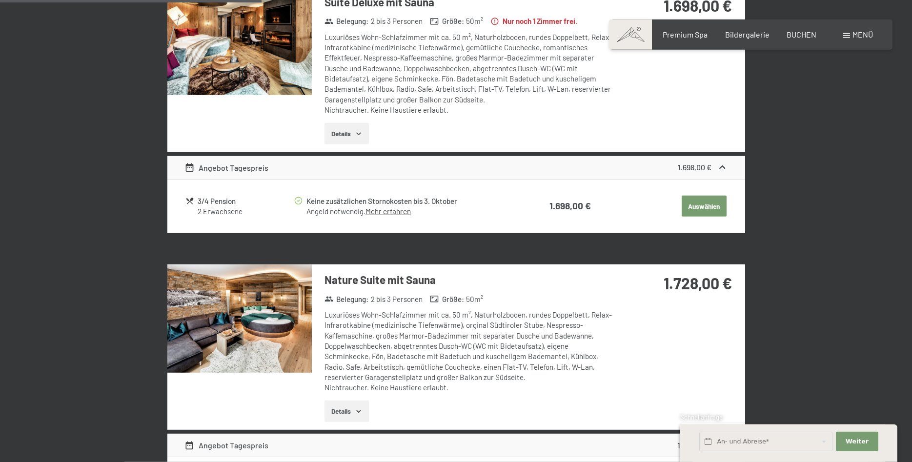 This screenshot has height=462, width=912. Describe the element at coordinates (685, 34) in the screenshot. I see `a: Premium Spa` at that location.